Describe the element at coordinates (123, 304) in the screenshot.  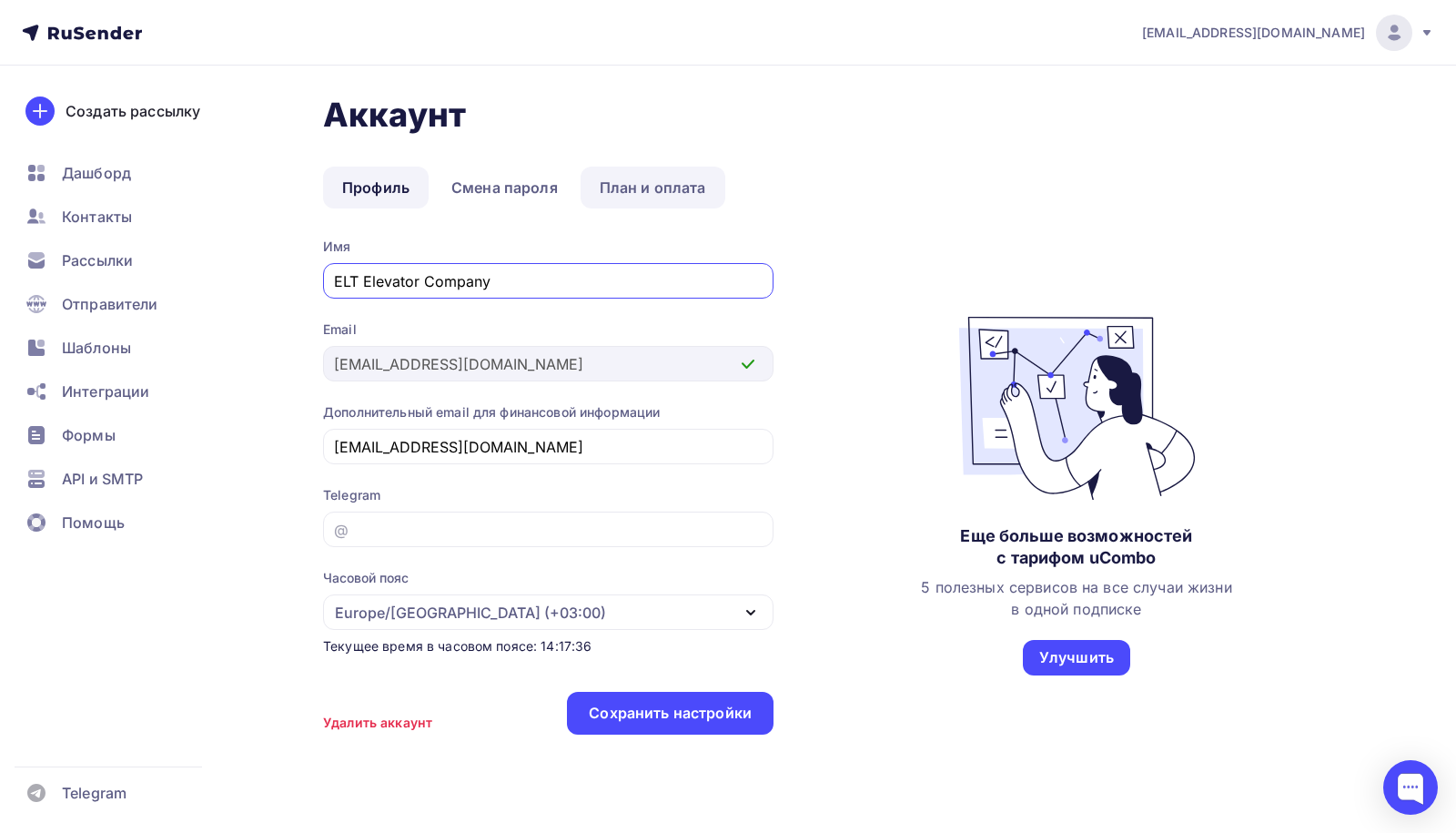
I see `a: Отправители` at that location.